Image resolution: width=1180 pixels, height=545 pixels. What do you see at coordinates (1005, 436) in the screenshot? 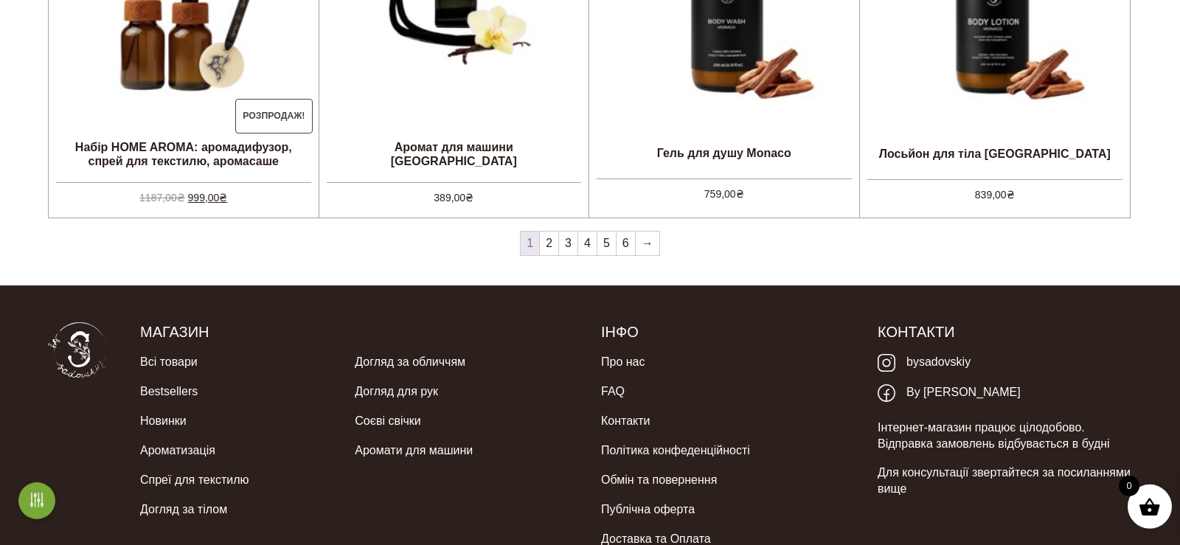
I see `p: Інтернет-магазин працює цілодобово. Відправка замовлень відбувається в будні` at bounding box center [1005, 436].